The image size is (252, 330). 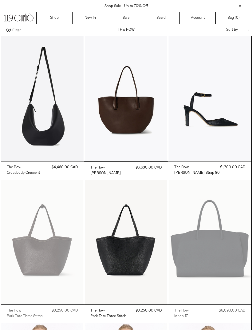 What do you see at coordinates (91, 18) in the screenshot?
I see `a: New In` at bounding box center [91, 18].